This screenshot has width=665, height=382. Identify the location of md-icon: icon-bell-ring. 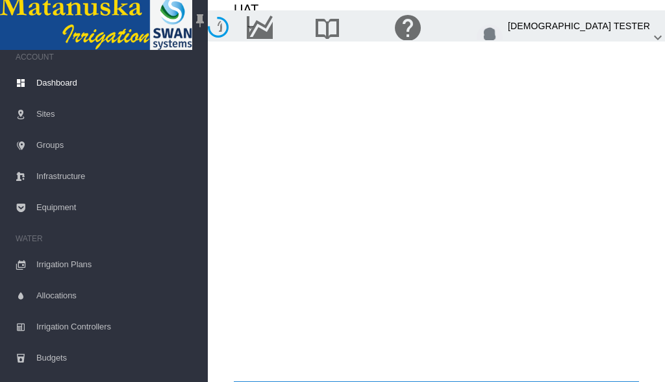
(225, 27).